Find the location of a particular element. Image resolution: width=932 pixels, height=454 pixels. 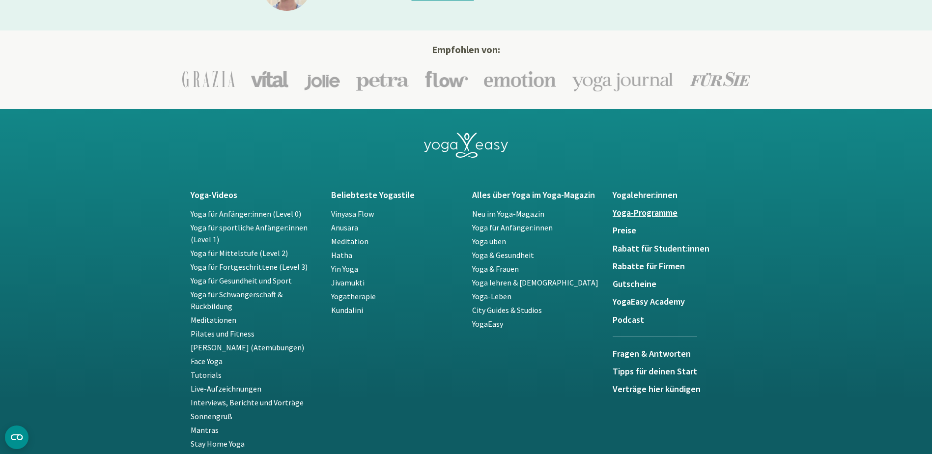

a: Mantras is located at coordinates (204, 430).